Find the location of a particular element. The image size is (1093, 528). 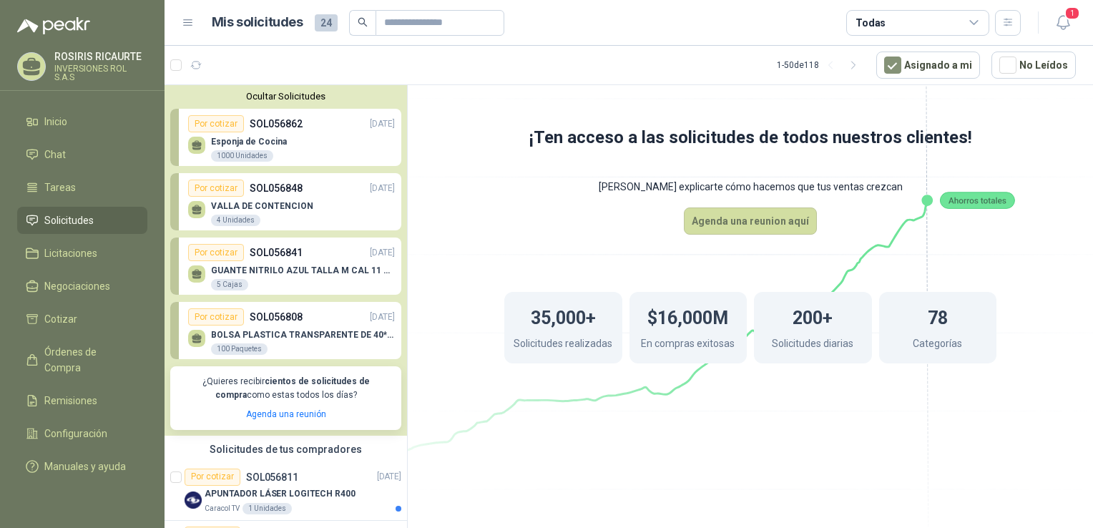

b: cientos de solicitudes de compra is located at coordinates (293, 388).